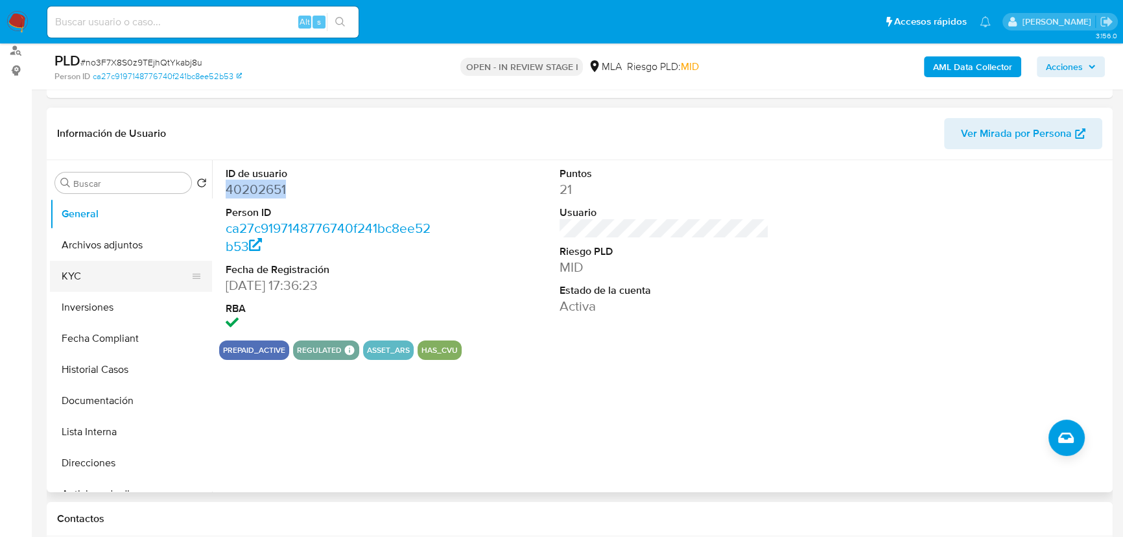 This screenshot has width=1123, height=537. Describe the element at coordinates (664, 306) in the screenshot. I see `dd: Activa` at that location.